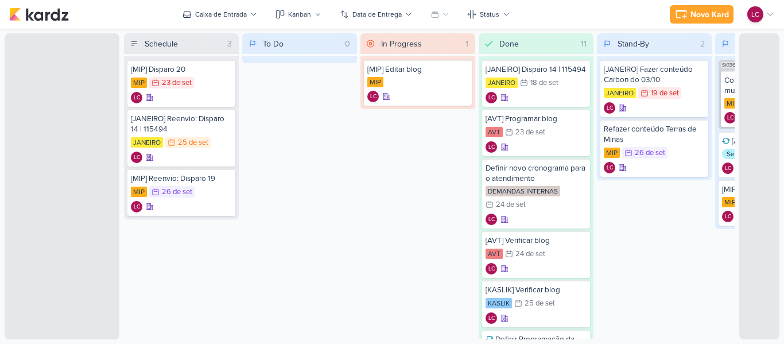  What do you see at coordinates (536, 173) in the screenshot?
I see `div: Definir novo cronograma para o atendimento` at bounding box center [536, 173].